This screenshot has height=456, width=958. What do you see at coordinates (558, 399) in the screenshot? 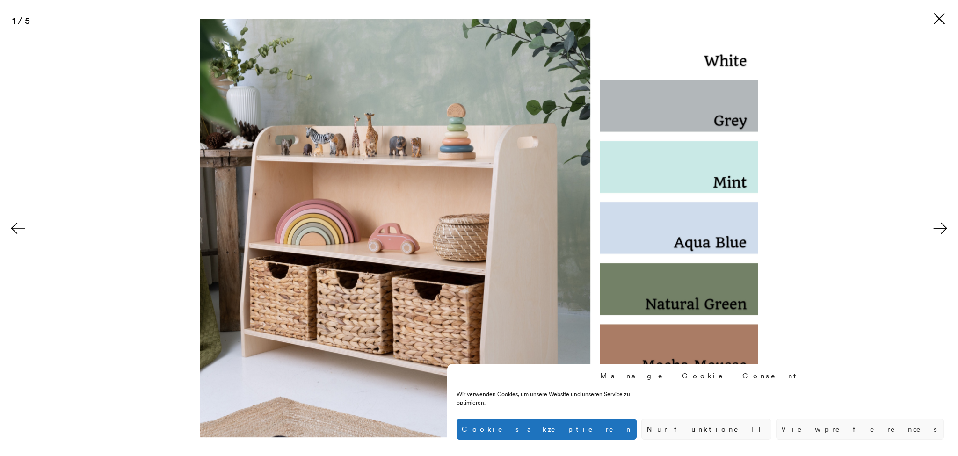
I see `div: Wir verwenden Cookies, um unsere Website und unseren Service zu optimieren.` at bounding box center [558, 399].